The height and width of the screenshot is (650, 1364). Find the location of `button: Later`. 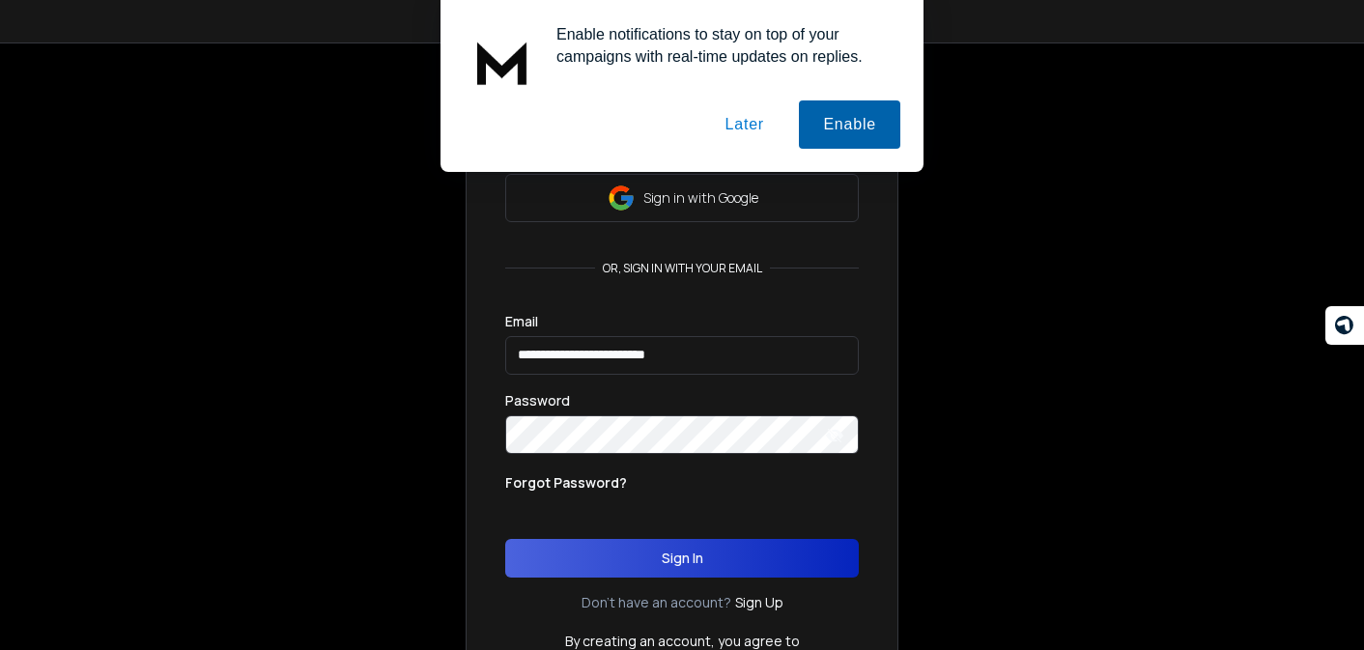

button: Later is located at coordinates (744, 125).